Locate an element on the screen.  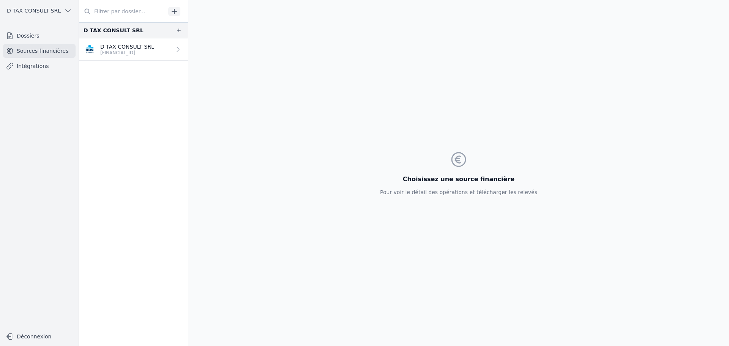
h3: Choisissez une source financière is located at coordinates (459, 179).